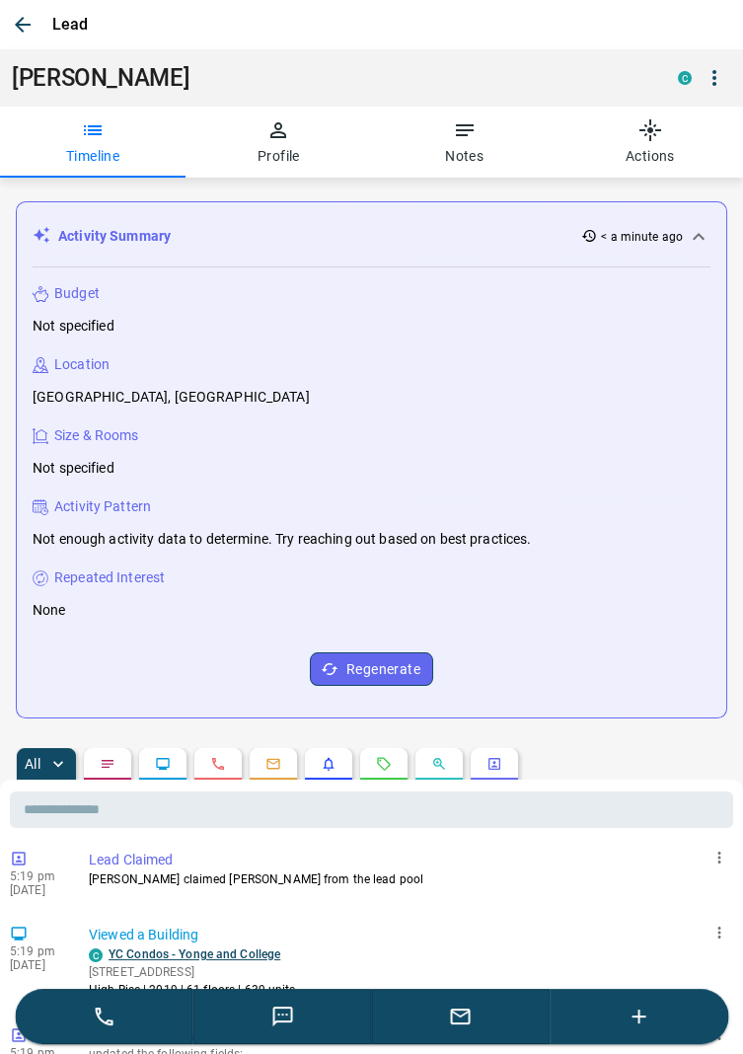 Image resolution: width=743 pixels, height=1054 pixels. What do you see at coordinates (371, 669) in the screenshot?
I see `button: Regenerate` at bounding box center [371, 669].